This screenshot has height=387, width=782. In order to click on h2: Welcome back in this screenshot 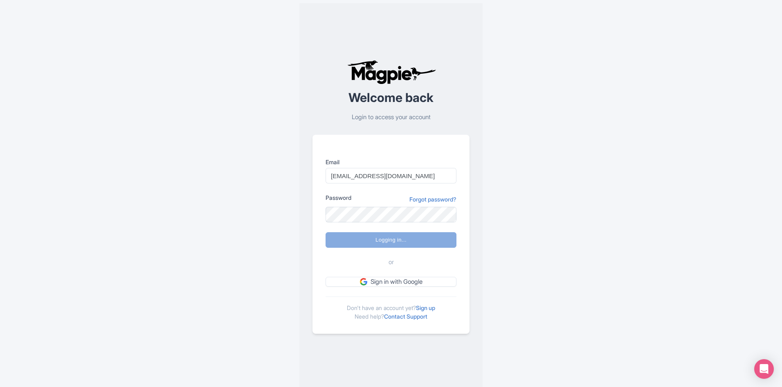, I will do `click(391, 97)`.